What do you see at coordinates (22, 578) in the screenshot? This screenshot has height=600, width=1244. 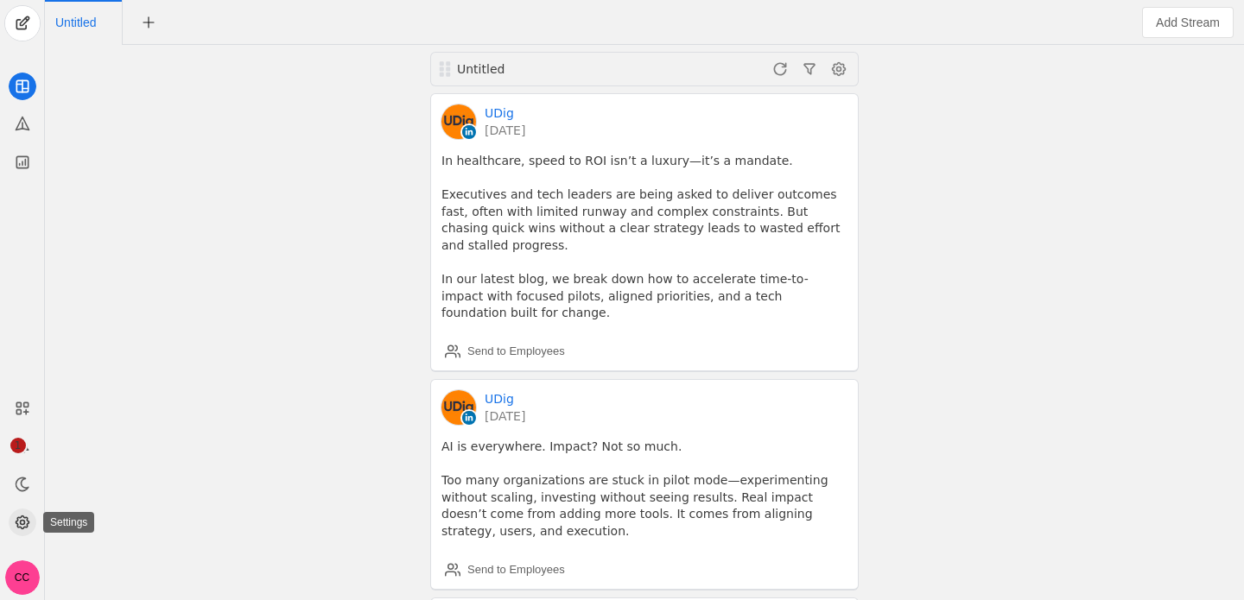 I see `div: CC` at bounding box center [22, 578].